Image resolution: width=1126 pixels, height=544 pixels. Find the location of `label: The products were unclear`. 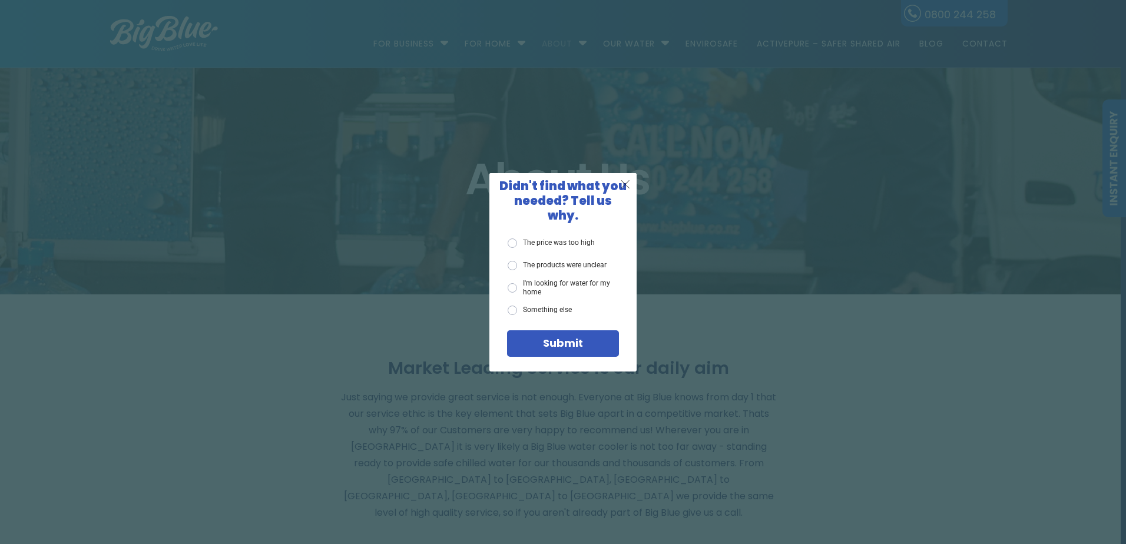

label: The products were unclear is located at coordinates (557, 266).